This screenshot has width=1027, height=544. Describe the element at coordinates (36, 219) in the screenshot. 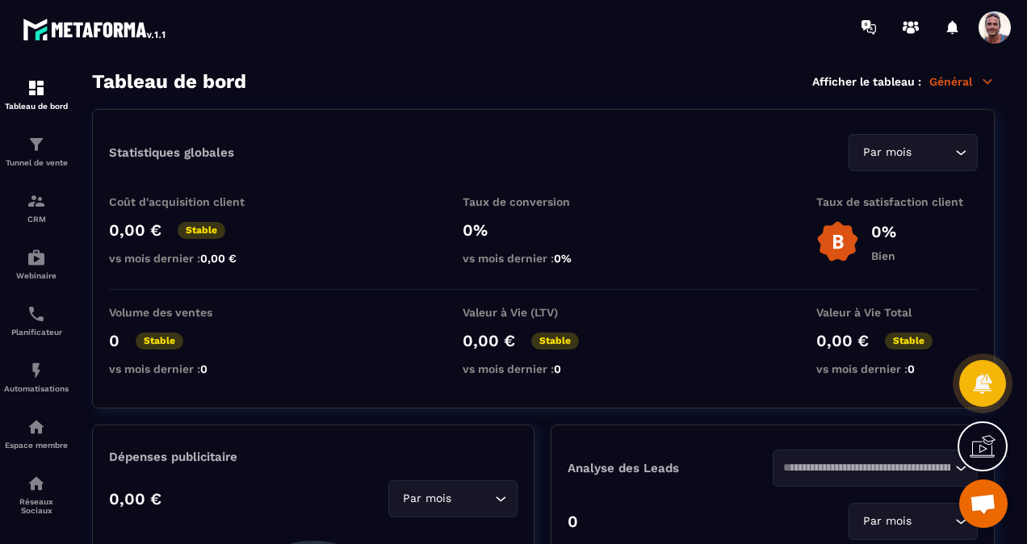

I see `p: CRM` at that location.